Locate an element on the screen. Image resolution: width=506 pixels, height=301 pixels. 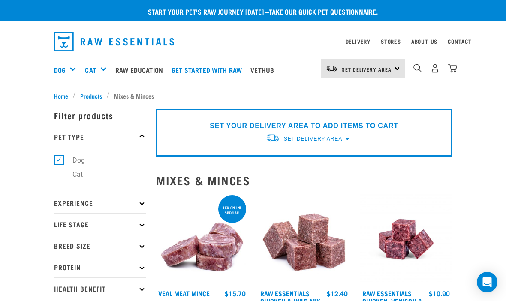
p: Life Stage is located at coordinates (100, 224).